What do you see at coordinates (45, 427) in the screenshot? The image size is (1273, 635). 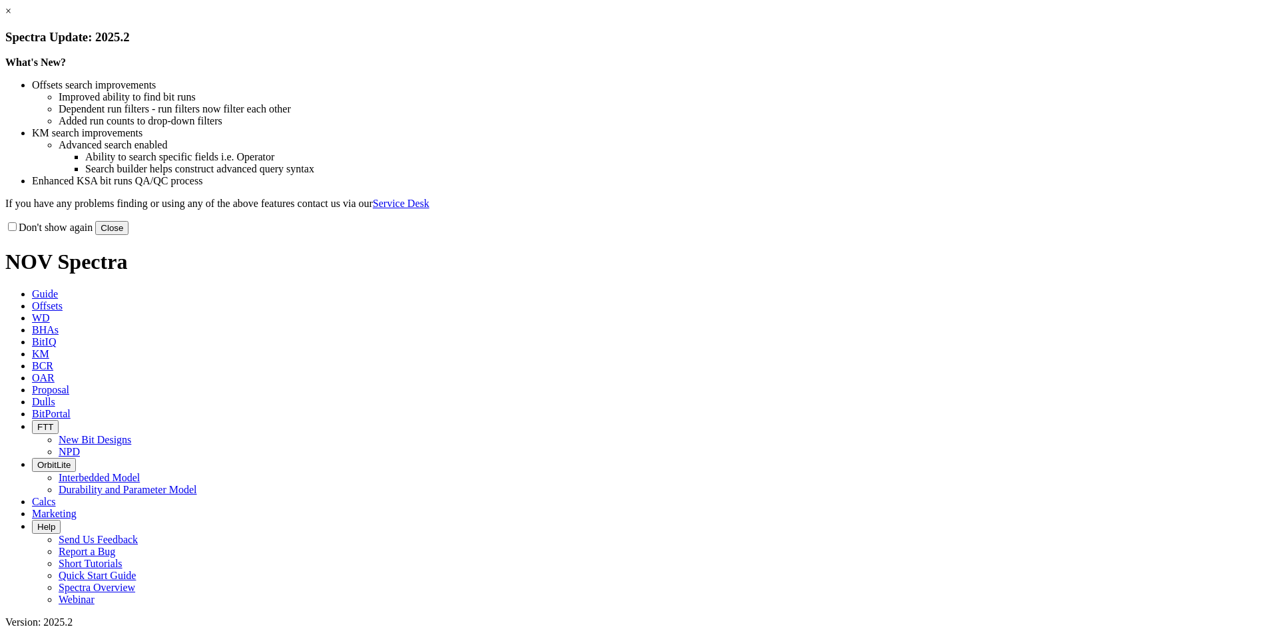 I see `span: FTT` at bounding box center [45, 427].